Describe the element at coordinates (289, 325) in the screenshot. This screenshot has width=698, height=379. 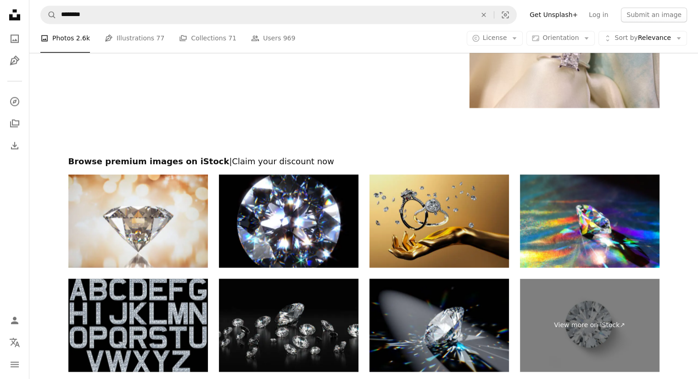
I see `img: Diamonds on black background` at that location.